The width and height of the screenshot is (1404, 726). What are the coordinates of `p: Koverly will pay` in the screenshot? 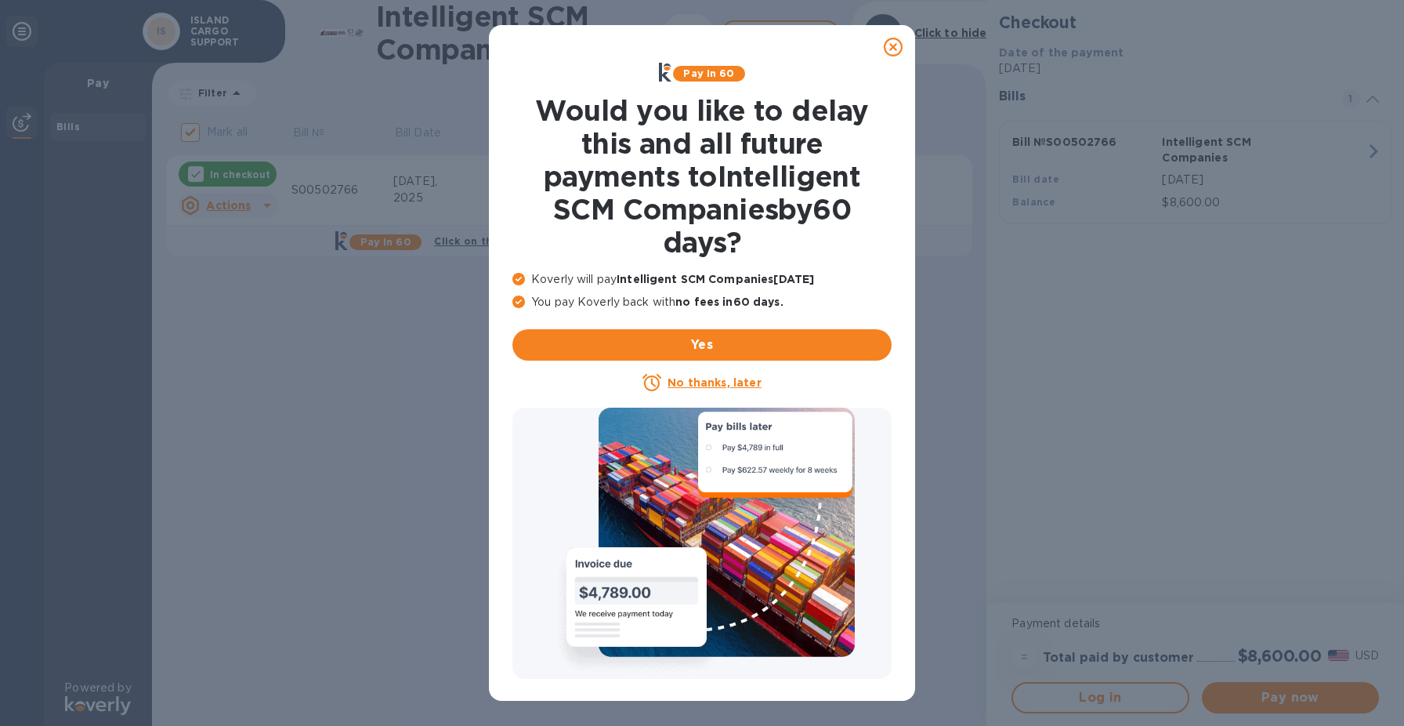 It's located at (702, 279).